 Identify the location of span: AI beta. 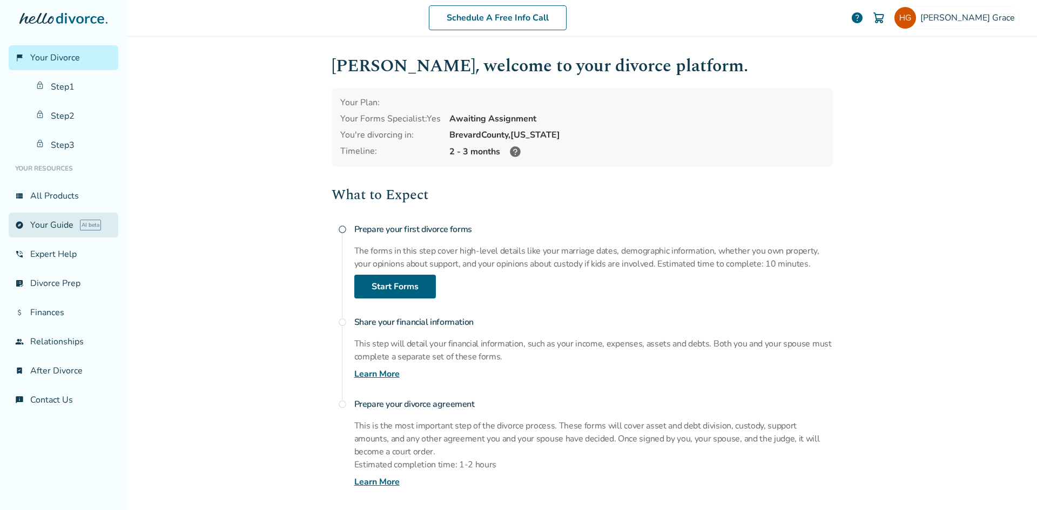
(90, 225).